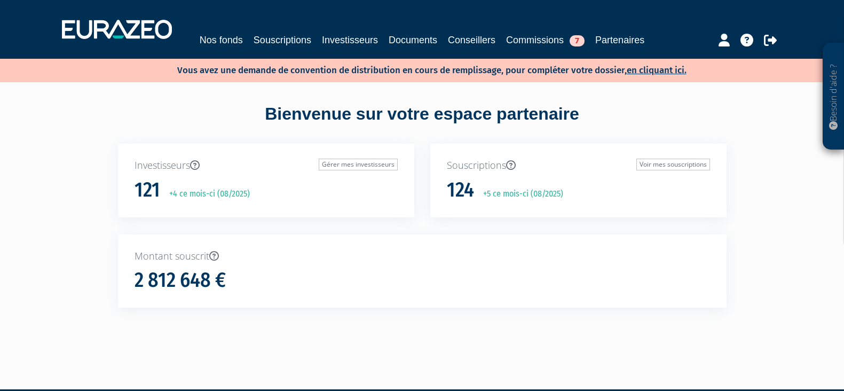 The width and height of the screenshot is (844, 391). What do you see at coordinates (834, 97) in the screenshot?
I see `p: Besoin d'aide ?` at bounding box center [834, 97].